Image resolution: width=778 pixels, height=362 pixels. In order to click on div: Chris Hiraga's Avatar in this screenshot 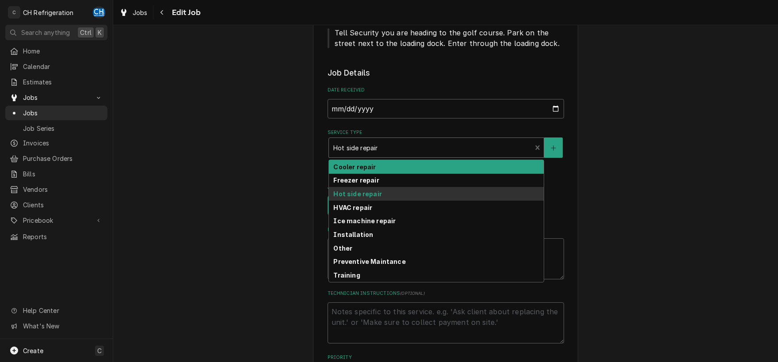, I will do `click(99, 12)`.